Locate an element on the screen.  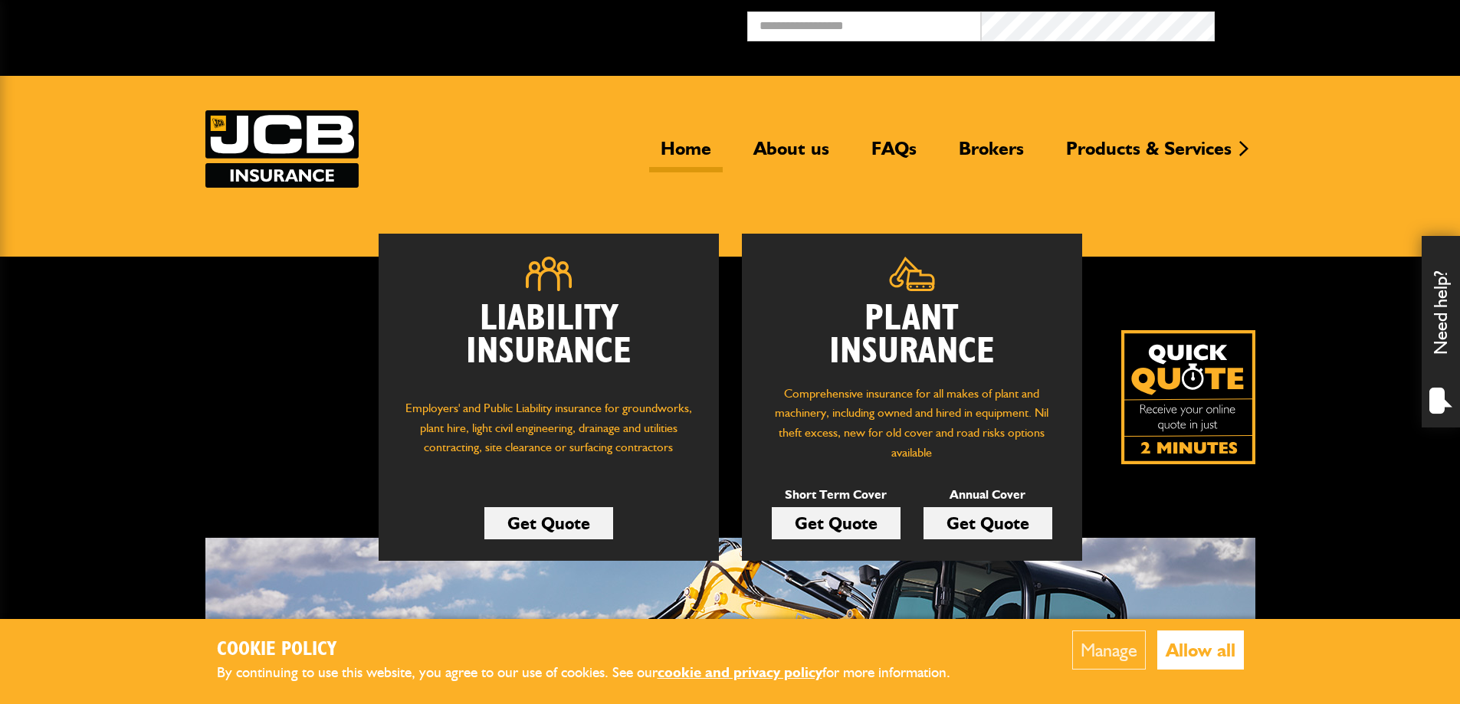
a: Get your insurance quote isn just 2-minutes is located at coordinates (1188, 397).